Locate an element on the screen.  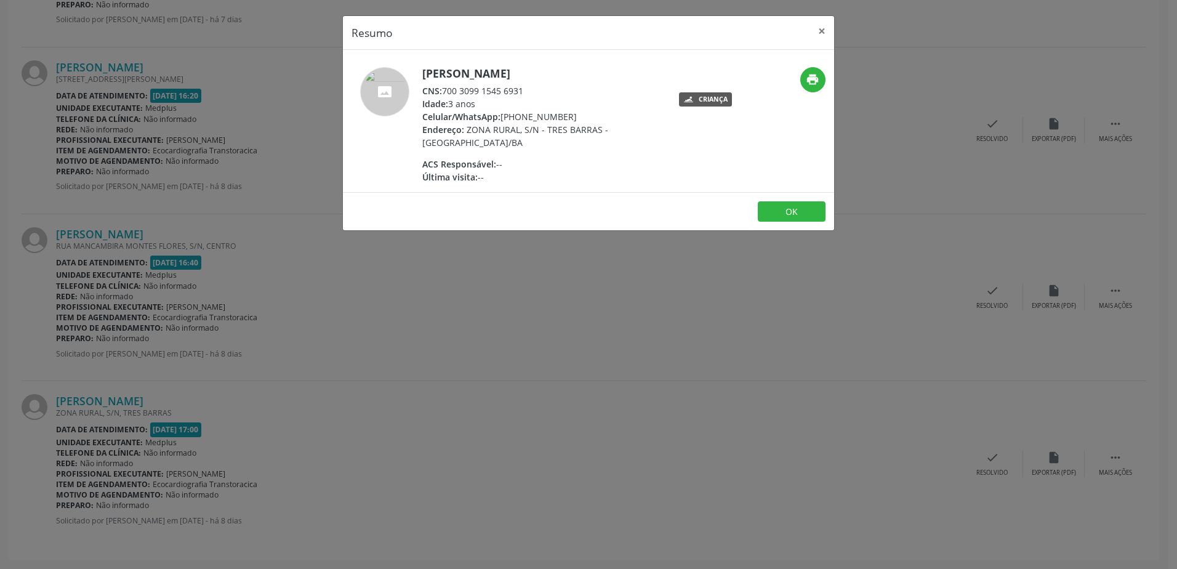
div: Criança is located at coordinates (713, 99).